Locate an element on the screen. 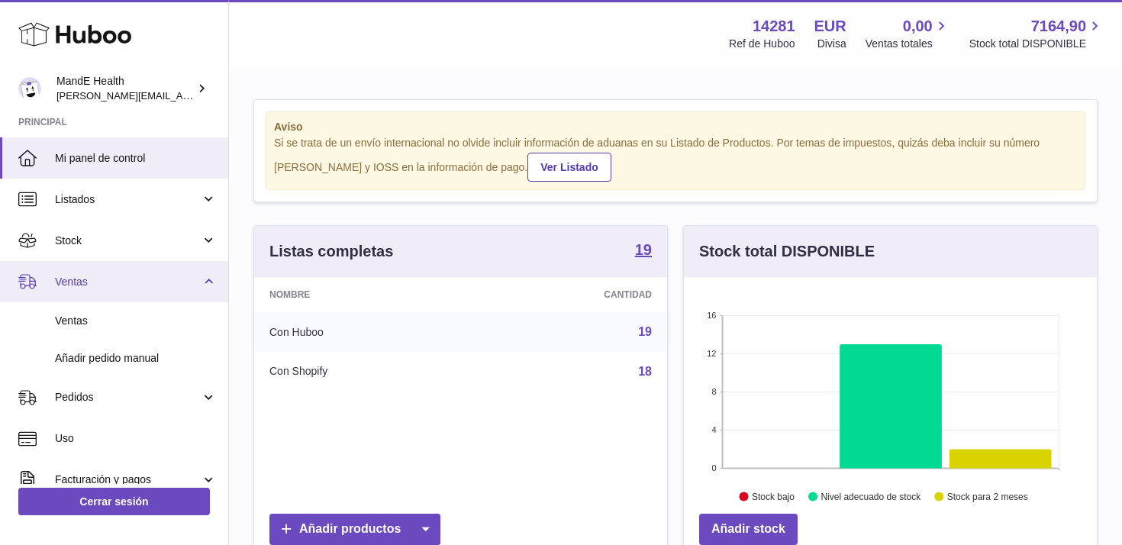 This screenshot has height=545, width=1122. span: Stock is located at coordinates (127, 240).